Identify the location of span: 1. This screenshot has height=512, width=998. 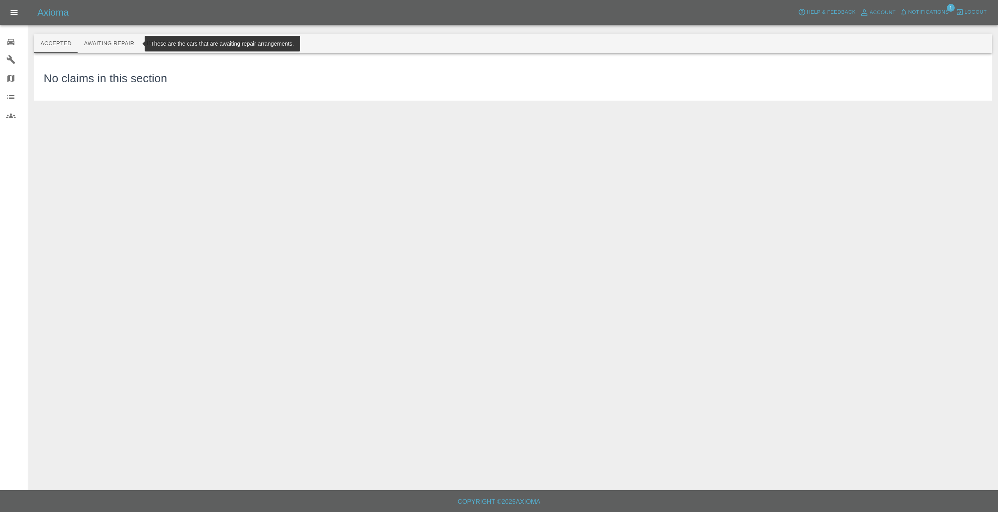
(950, 8).